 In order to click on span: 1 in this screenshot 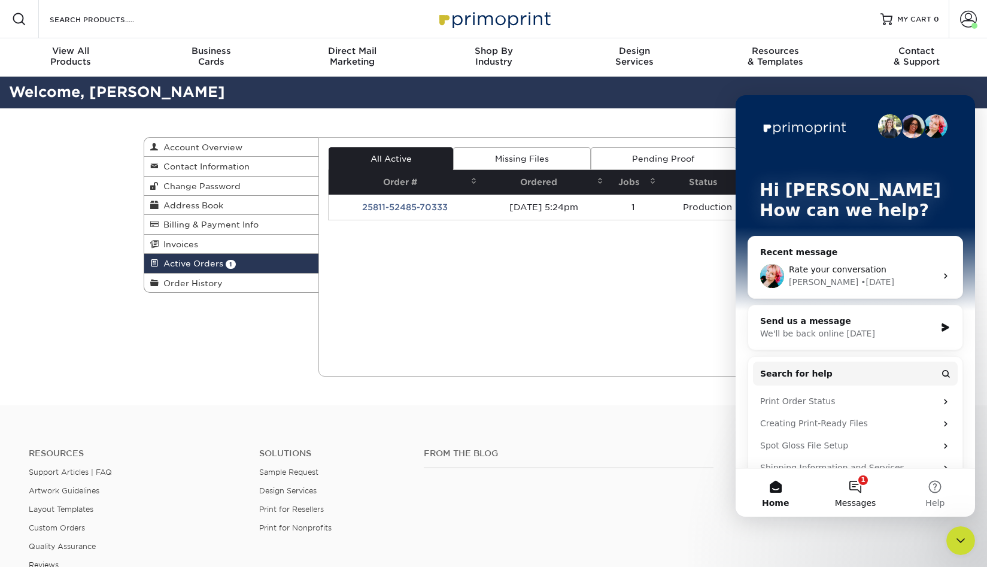, I will do `click(230, 264)`.